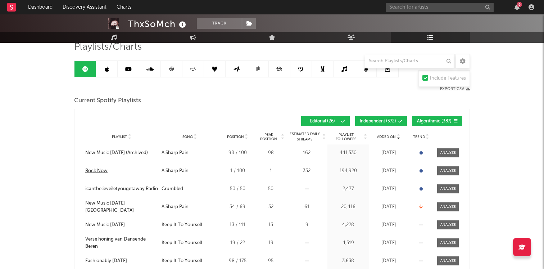  What do you see at coordinates (108, 101) in the screenshot?
I see `span: Current Spotify Playlists` at bounding box center [108, 101].